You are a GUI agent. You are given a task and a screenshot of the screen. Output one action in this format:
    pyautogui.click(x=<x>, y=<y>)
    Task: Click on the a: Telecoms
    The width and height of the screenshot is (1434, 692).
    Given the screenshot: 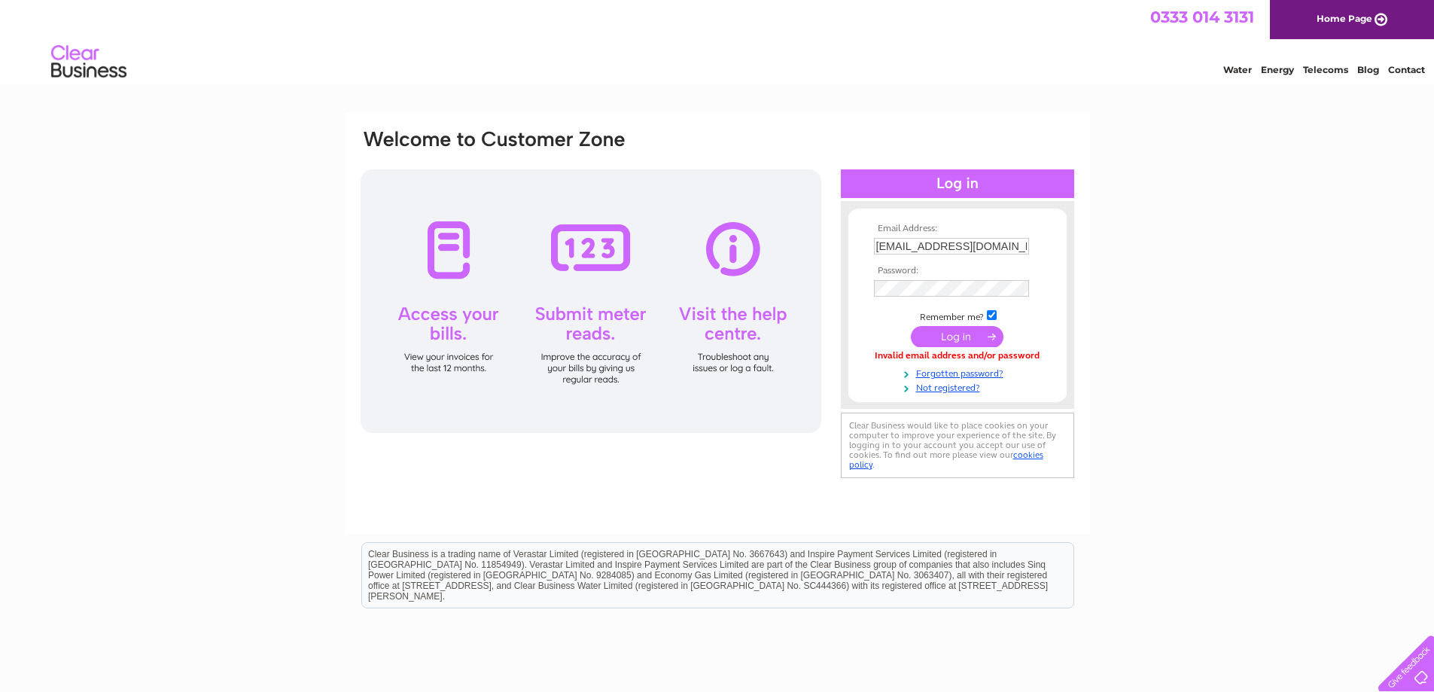 What is the action you would take?
    pyautogui.click(x=1325, y=69)
    